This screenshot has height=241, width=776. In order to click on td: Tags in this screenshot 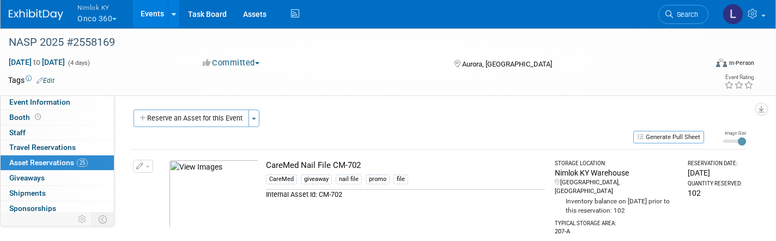, I will do `click(31, 80)`.